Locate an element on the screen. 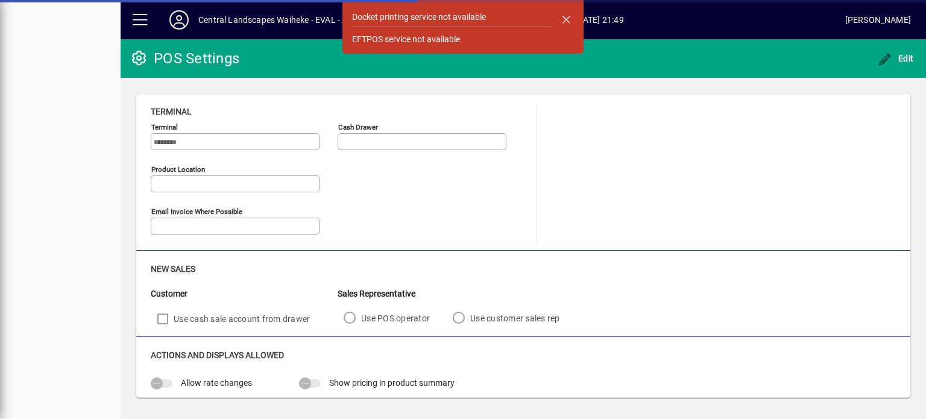 The image size is (926, 419). span: Allow rate changes is located at coordinates (216, 383).